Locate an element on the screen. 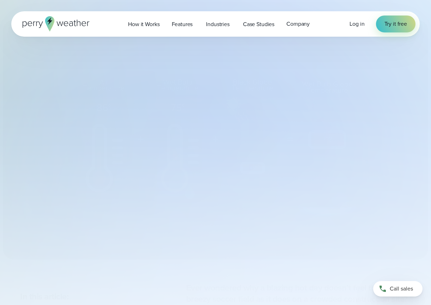  span: Company is located at coordinates (298, 24).